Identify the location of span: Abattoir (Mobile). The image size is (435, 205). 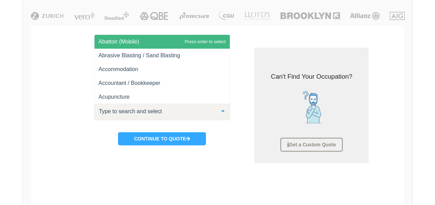
(119, 42).